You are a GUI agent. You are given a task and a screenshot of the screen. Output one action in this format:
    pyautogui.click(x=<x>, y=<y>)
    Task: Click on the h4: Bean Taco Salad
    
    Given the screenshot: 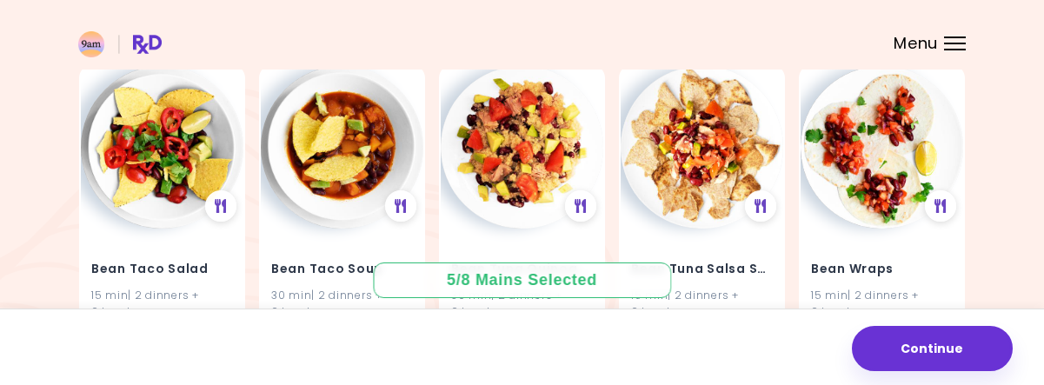 What is the action you would take?
    pyautogui.click(x=162, y=270)
    